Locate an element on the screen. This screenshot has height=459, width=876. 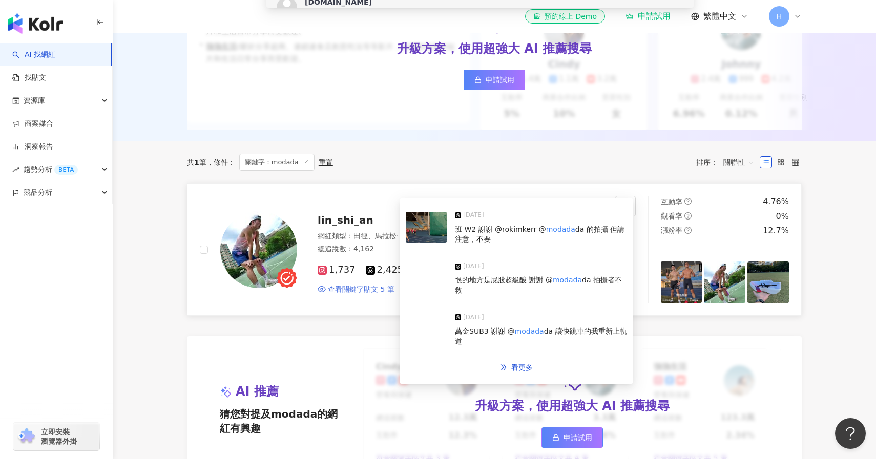
span: rise is located at coordinates (16, 170).